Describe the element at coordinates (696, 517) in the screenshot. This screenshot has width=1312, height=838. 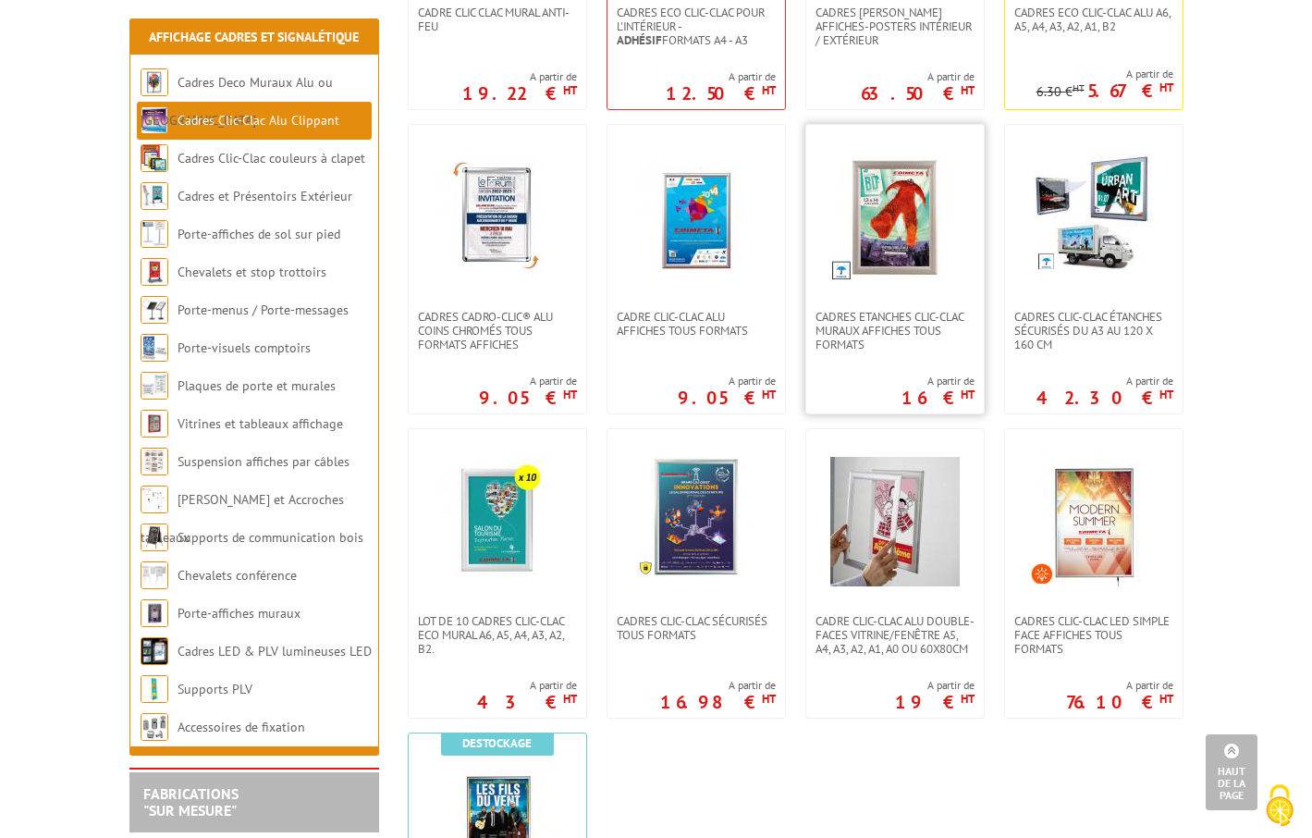
I see `img: Cadres Clic-Clac Sécurisés Tous formats` at that location.